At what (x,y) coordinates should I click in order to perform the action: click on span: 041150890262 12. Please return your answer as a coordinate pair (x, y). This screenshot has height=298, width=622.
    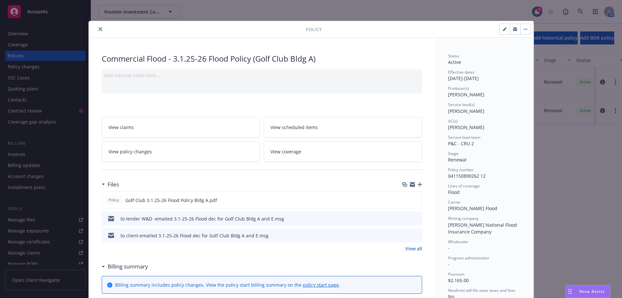
    Looking at the image, I should click on (467, 176).